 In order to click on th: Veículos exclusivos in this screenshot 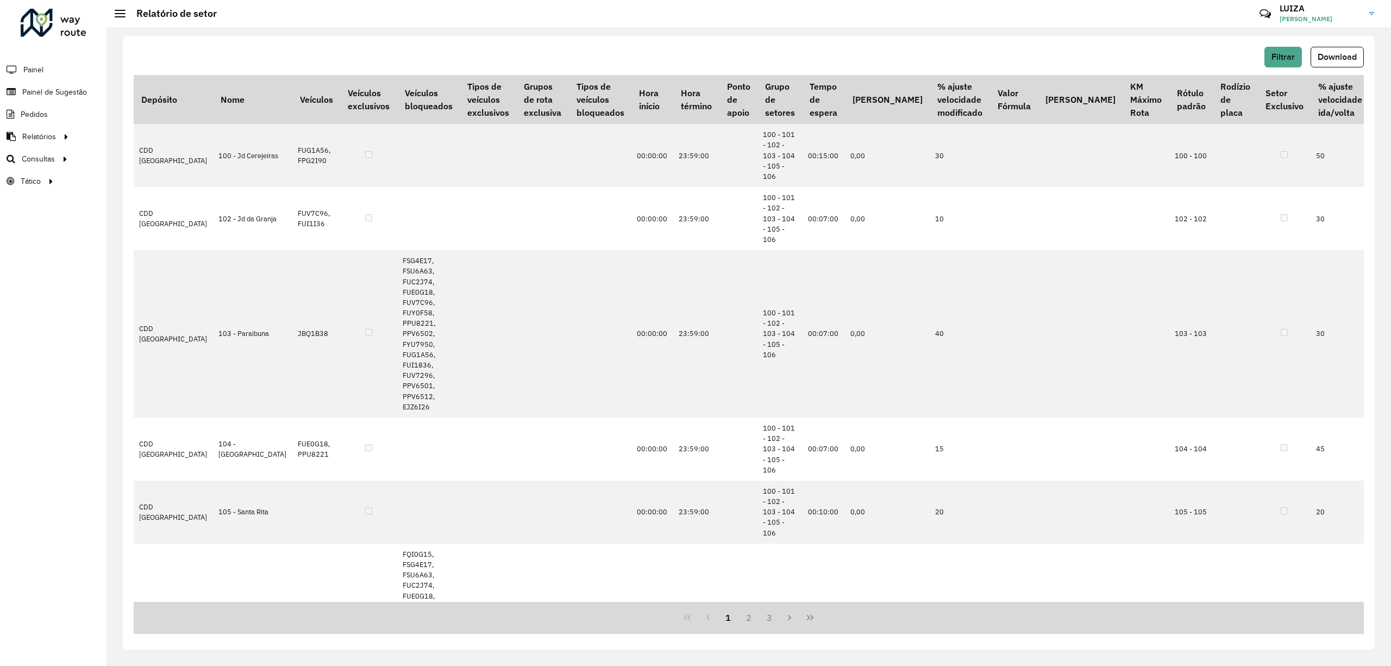, I will do `click(369, 99)`.